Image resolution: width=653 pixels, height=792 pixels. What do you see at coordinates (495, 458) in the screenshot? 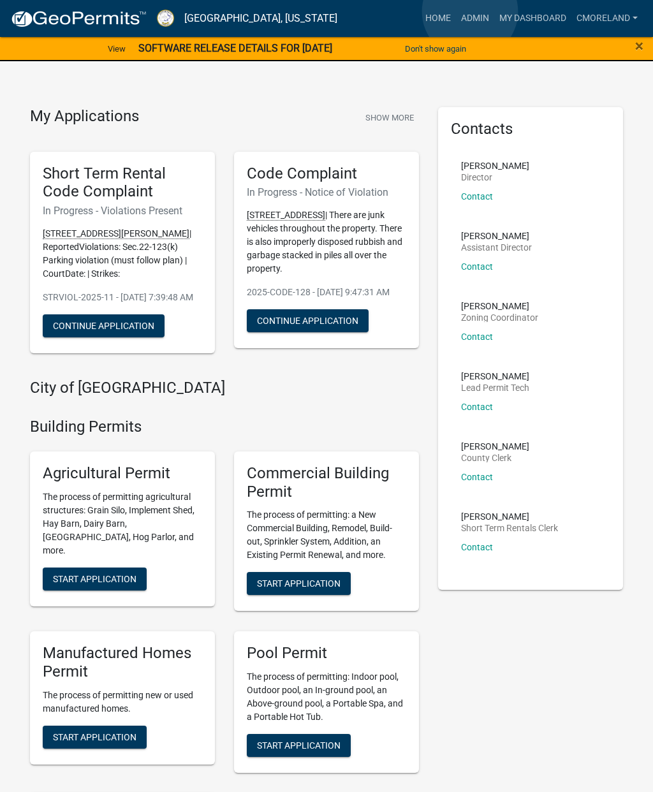
I see `p: County Clerk` at bounding box center [495, 458].